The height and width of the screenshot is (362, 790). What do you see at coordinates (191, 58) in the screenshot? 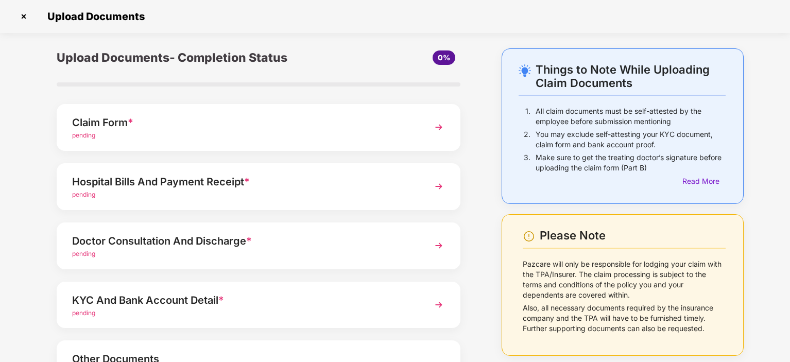
I see `div: Upload Documents- Completion Status` at bounding box center [191, 58].